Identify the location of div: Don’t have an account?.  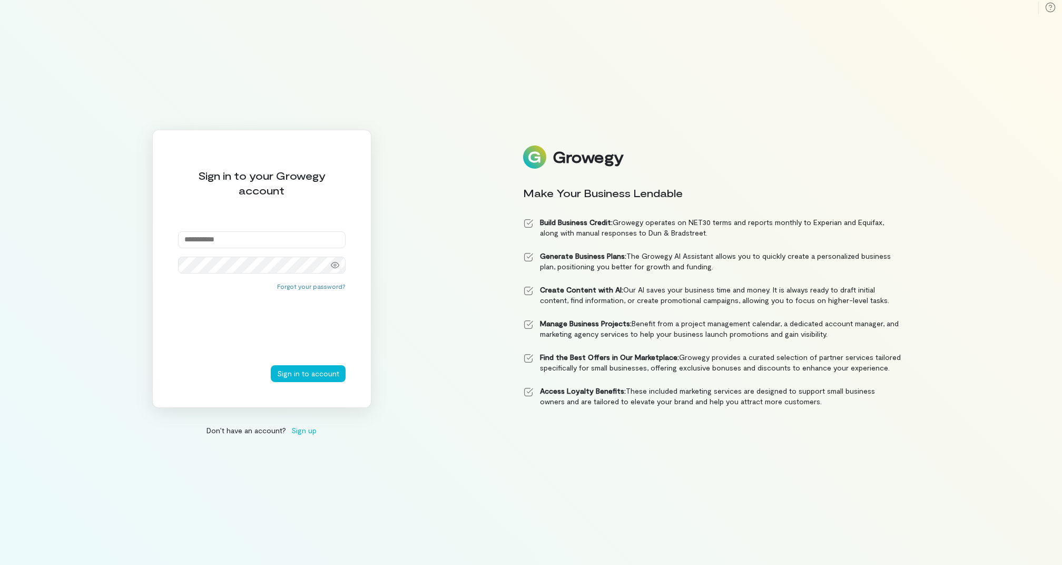
(262, 430).